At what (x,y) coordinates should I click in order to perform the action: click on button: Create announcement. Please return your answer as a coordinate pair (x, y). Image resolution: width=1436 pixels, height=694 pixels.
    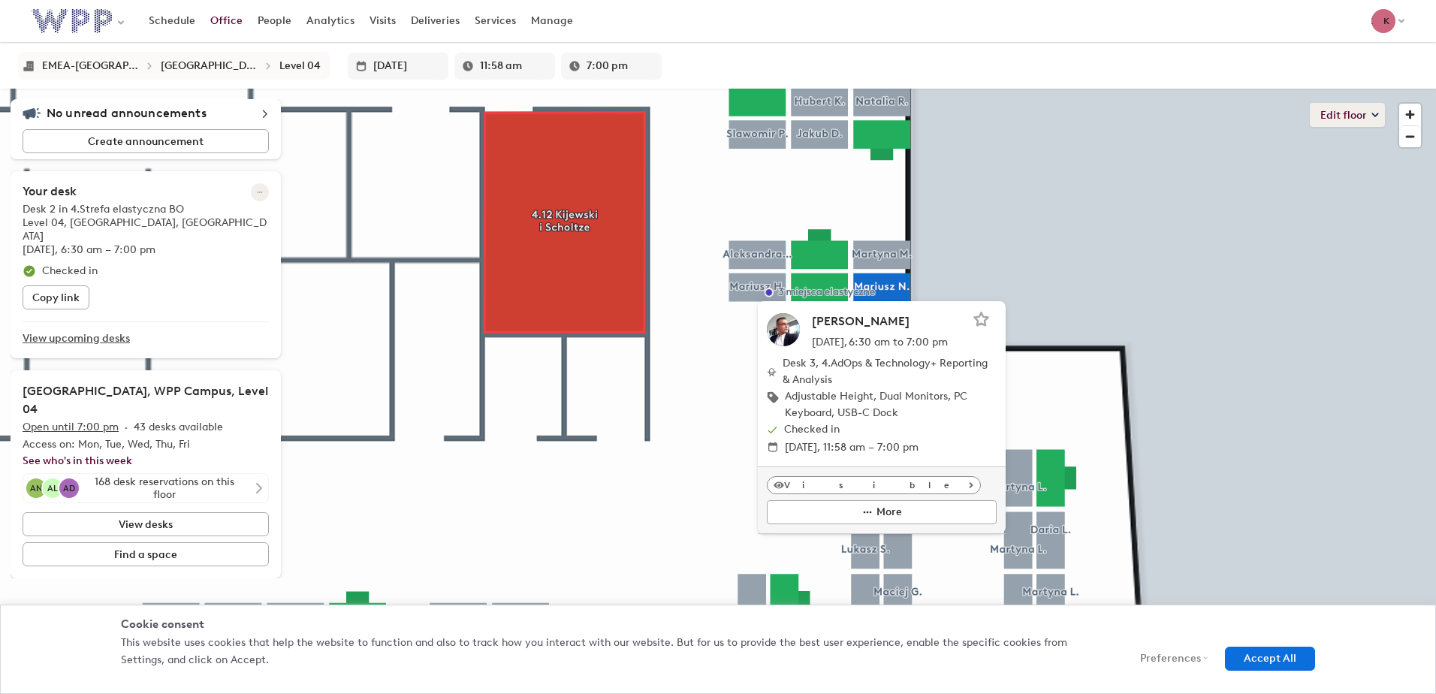
    Looking at the image, I should click on (146, 141).